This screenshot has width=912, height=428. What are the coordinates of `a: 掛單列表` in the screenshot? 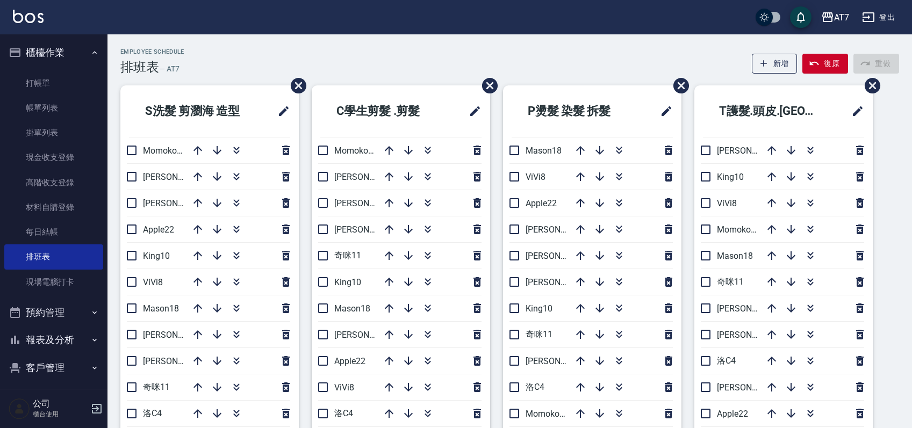 It's located at (54, 133).